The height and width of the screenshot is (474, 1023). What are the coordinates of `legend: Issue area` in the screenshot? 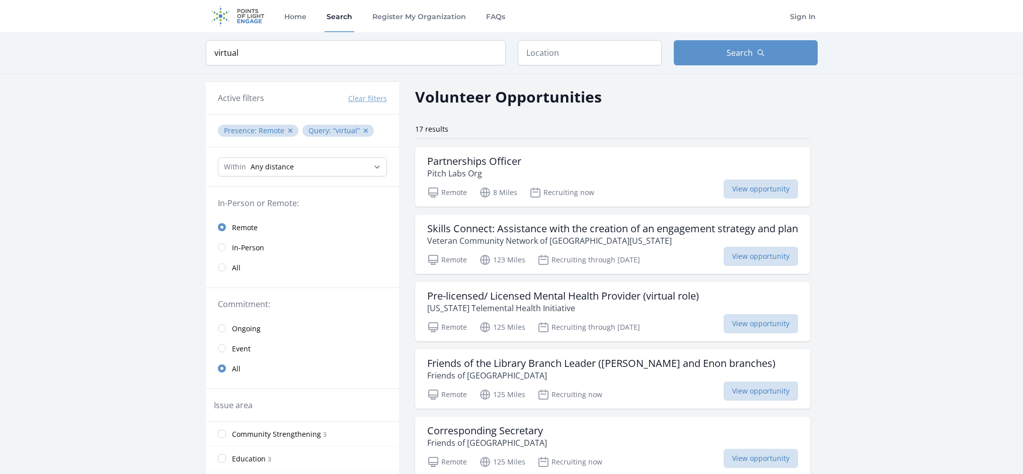 It's located at (233, 405).